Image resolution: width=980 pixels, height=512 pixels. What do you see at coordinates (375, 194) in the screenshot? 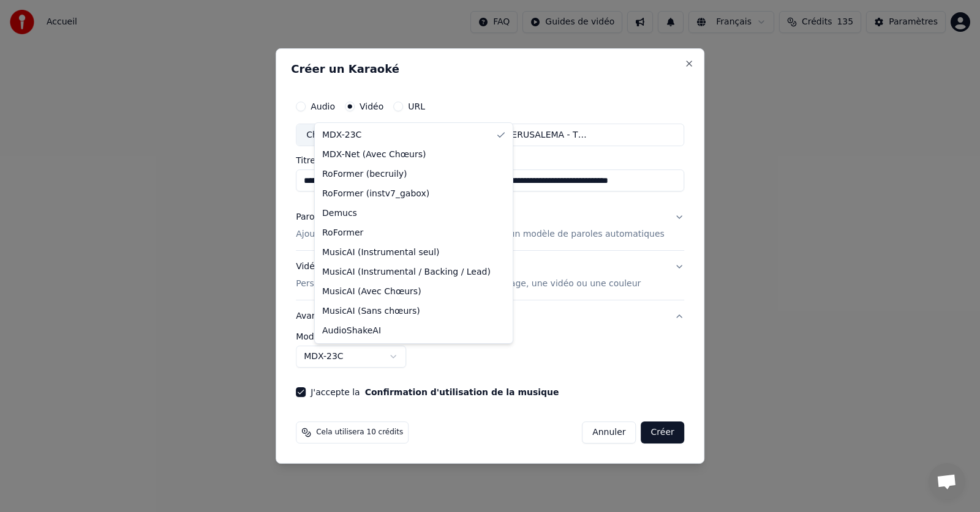
I see `span: RoFormer (instv7_gabox)` at bounding box center [375, 194].